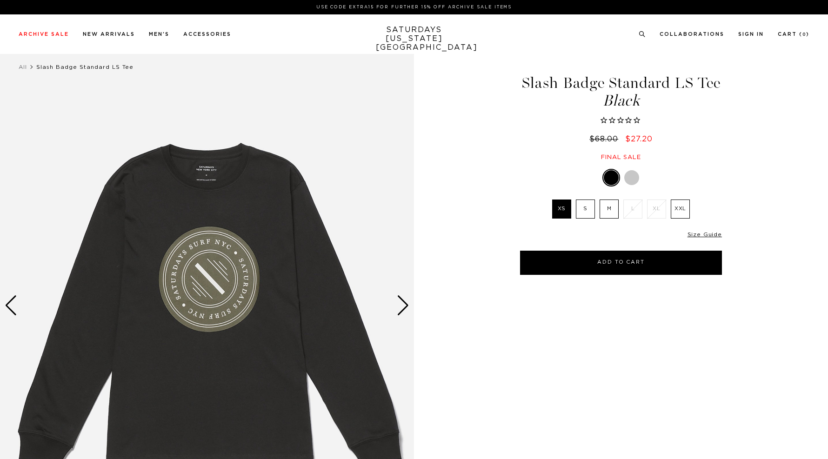 The width and height of the screenshot is (828, 459). Describe the element at coordinates (585, 209) in the screenshot. I see `label: S` at that location.